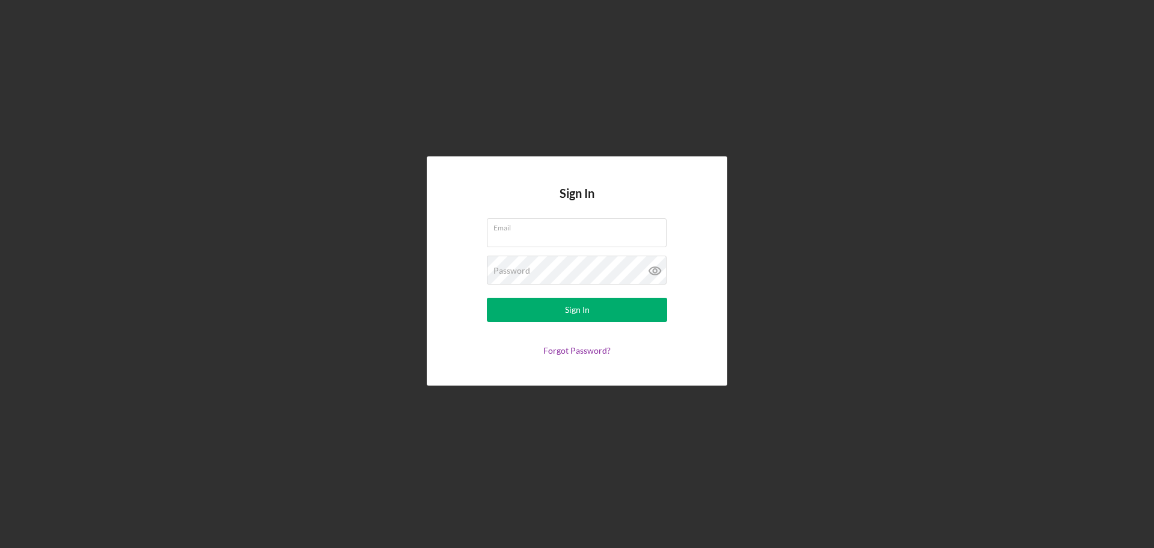 Image resolution: width=1154 pixels, height=548 pixels. Describe the element at coordinates (511, 270) in the screenshot. I see `label: Password` at that location.